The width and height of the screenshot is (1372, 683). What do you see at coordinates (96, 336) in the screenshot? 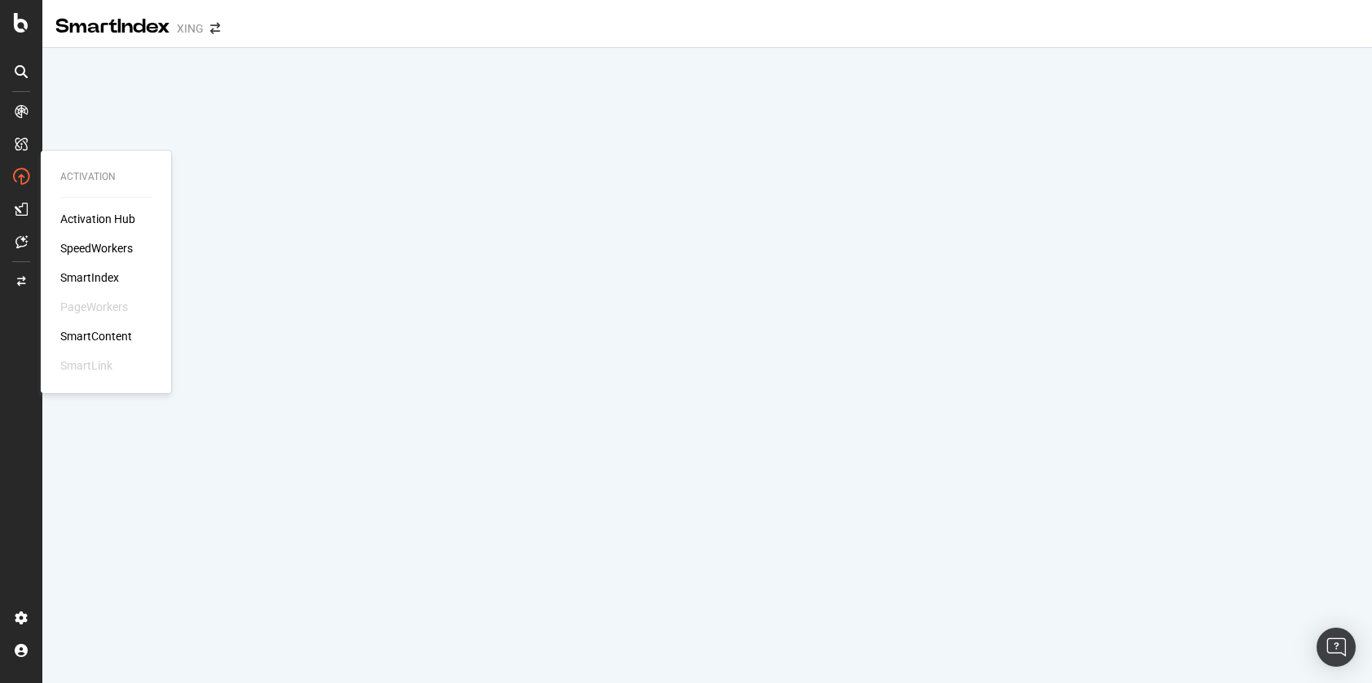
I see `div: SmartContent` at bounding box center [96, 336].